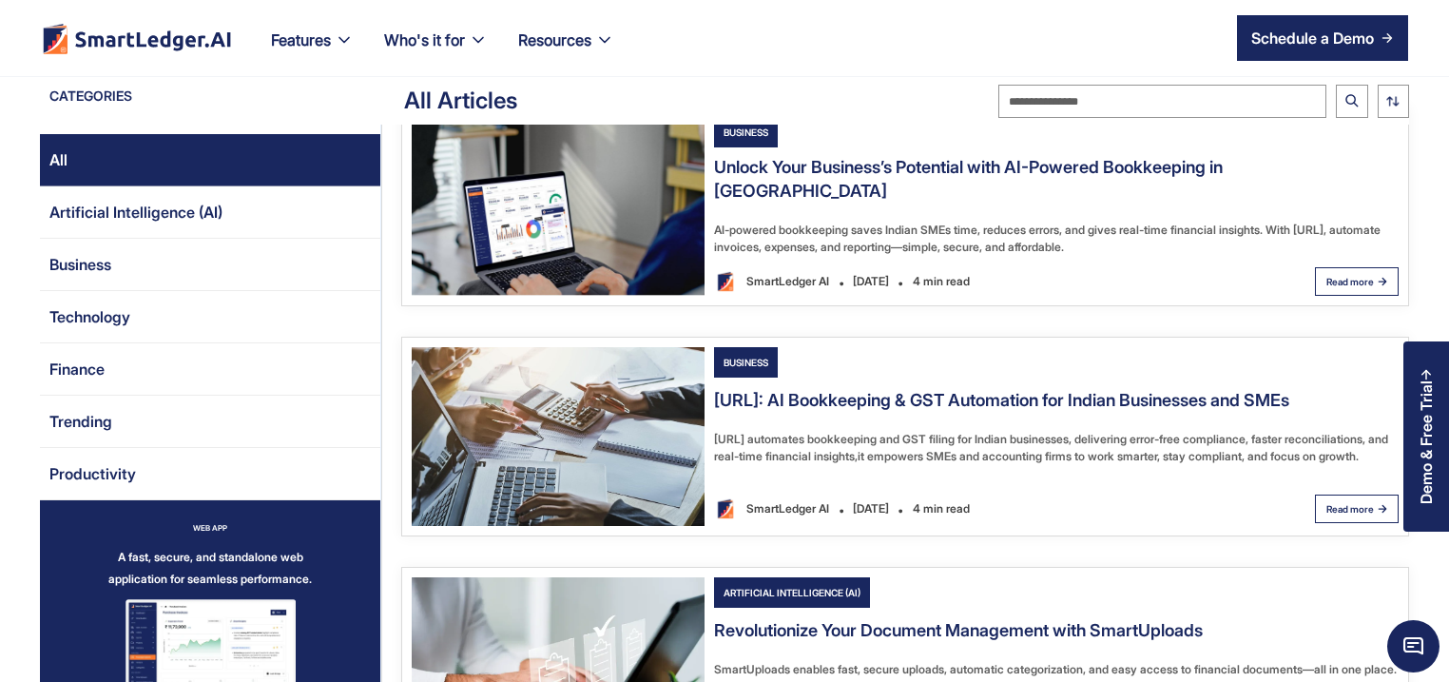 This screenshot has height=682, width=1449. Describe the element at coordinates (210, 160) in the screenshot. I see `a: All` at that location.